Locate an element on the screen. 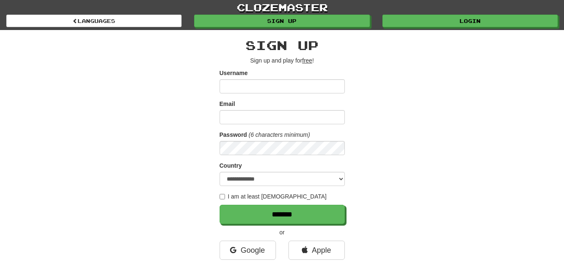 The height and width of the screenshot is (264, 564). u: free is located at coordinates (307, 61).